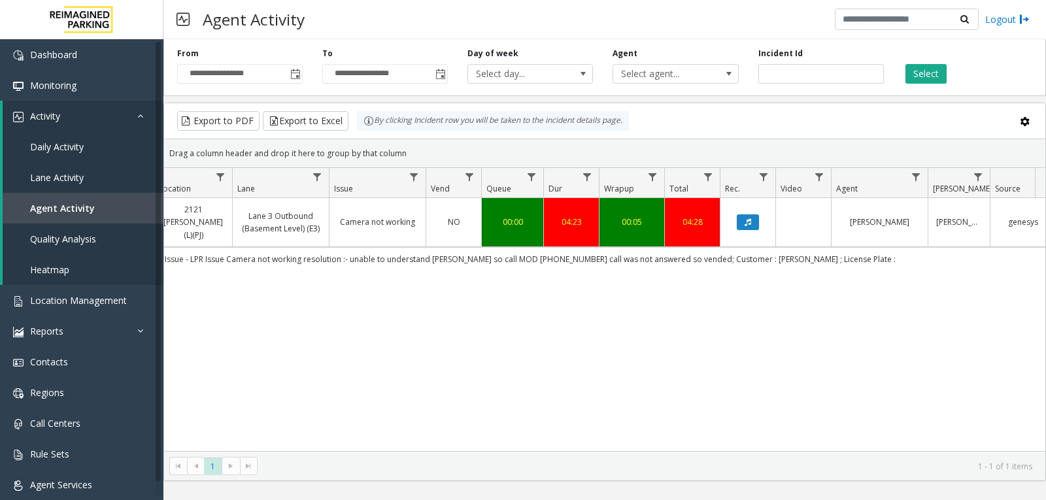 The width and height of the screenshot is (1046, 500). Describe the element at coordinates (83, 146) in the screenshot. I see `a: Daily Activity` at that location.